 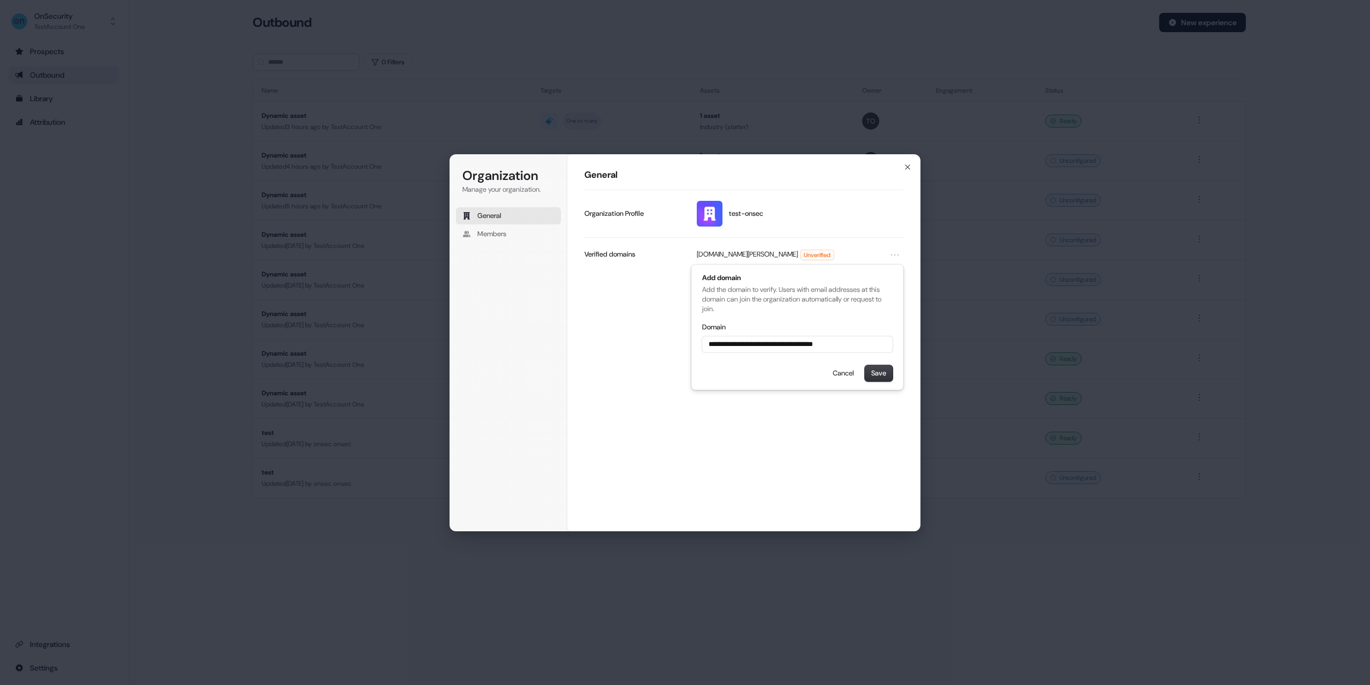 I want to click on button: General, so click(x=508, y=216).